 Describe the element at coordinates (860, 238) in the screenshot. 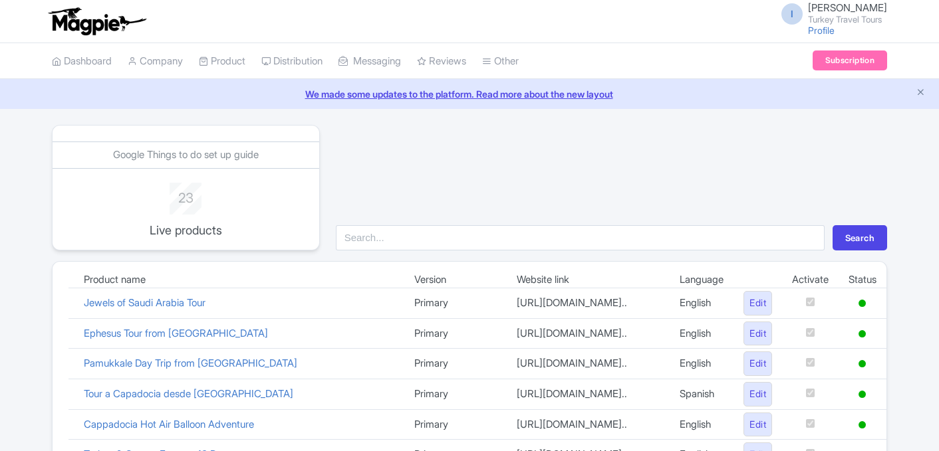

I see `button: Search` at that location.